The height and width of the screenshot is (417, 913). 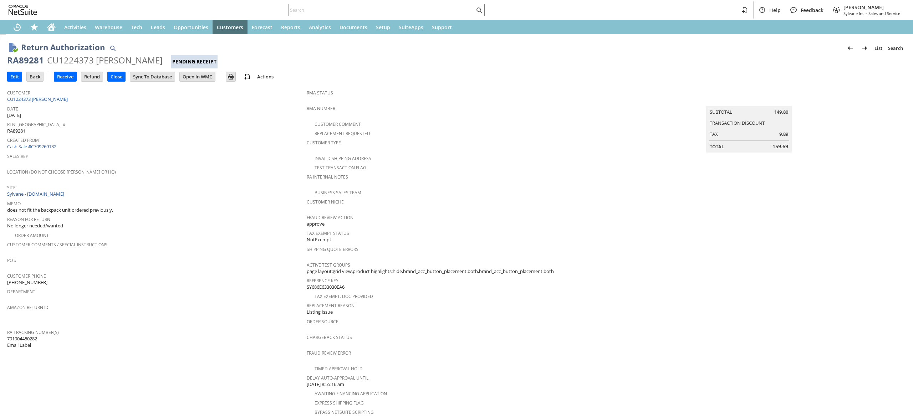 I want to click on a: Awaiting Financing Application, so click(x=351, y=394).